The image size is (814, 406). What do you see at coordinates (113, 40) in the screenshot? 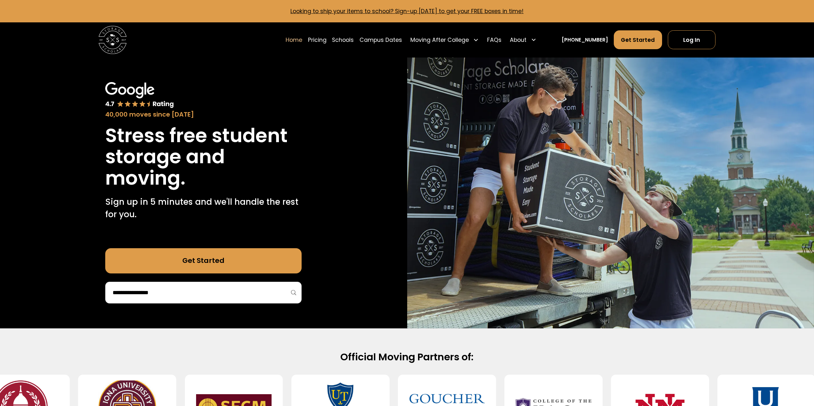
I see `a: home` at bounding box center [113, 40].